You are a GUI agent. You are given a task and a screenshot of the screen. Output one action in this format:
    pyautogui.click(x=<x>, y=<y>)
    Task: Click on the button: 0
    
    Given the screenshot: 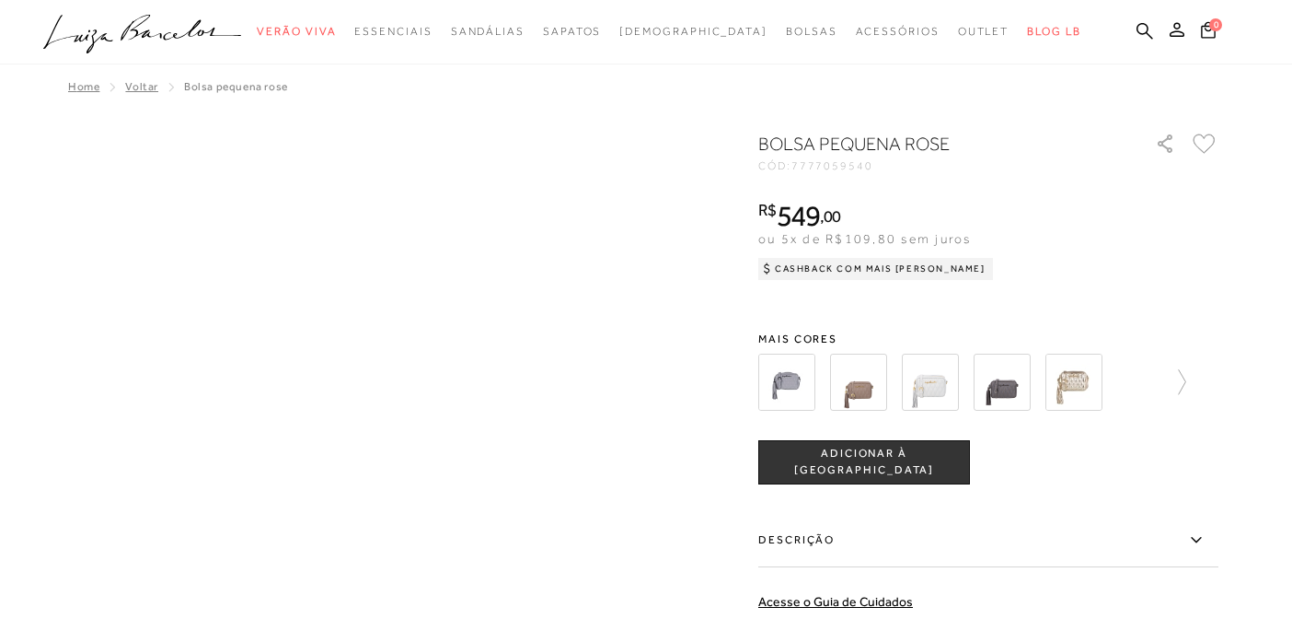 What is the action you would take?
    pyautogui.click(x=1209, y=32)
    